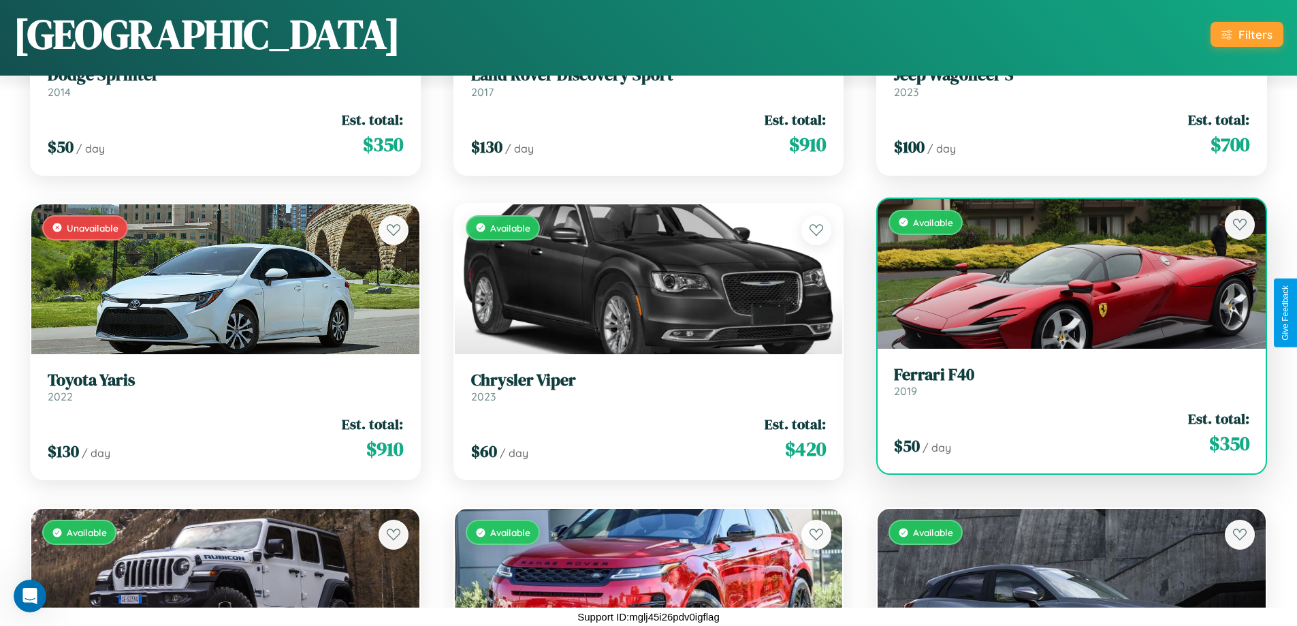 This screenshot has height=626, width=1297. What do you see at coordinates (1285, 312) in the screenshot?
I see `div: Give Feedback` at bounding box center [1285, 312].